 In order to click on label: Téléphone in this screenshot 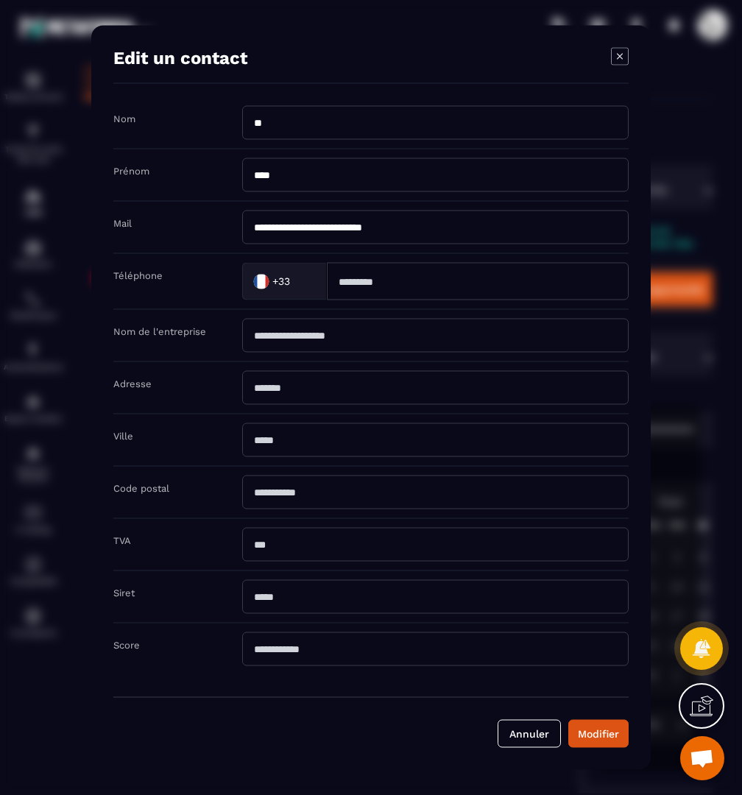, I will do `click(138, 275)`.